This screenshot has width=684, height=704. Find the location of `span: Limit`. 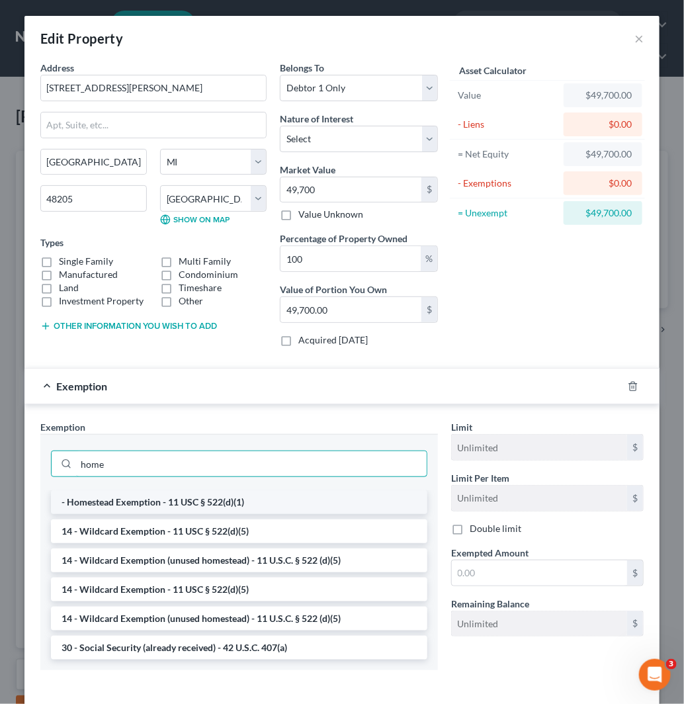

span: Limit is located at coordinates (462, 427).